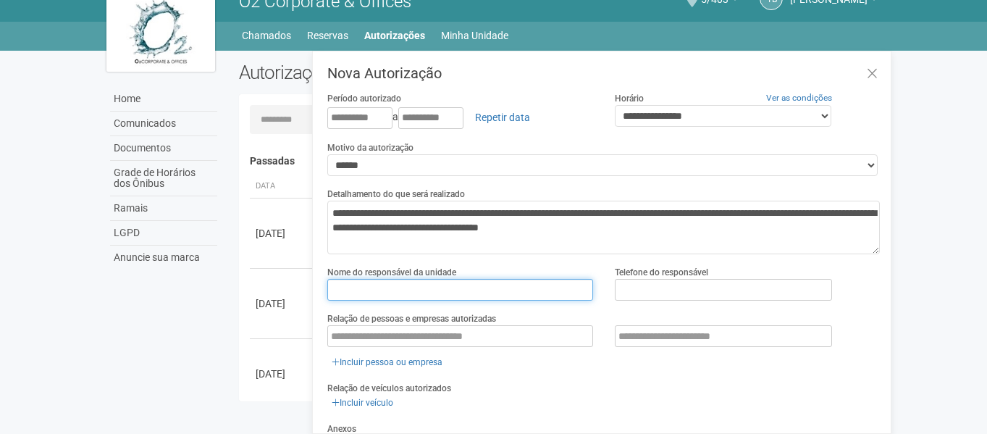  What do you see at coordinates (503, 117) in the screenshot?
I see `a: Repetir data` at bounding box center [503, 117].